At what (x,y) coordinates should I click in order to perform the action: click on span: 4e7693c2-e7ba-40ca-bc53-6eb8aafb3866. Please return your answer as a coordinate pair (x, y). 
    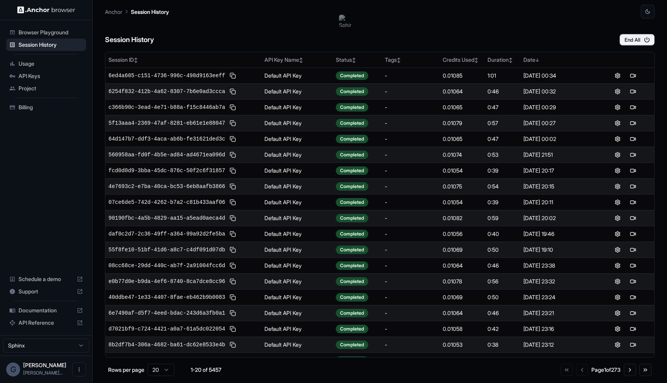
    Looking at the image, I should click on (167, 187).